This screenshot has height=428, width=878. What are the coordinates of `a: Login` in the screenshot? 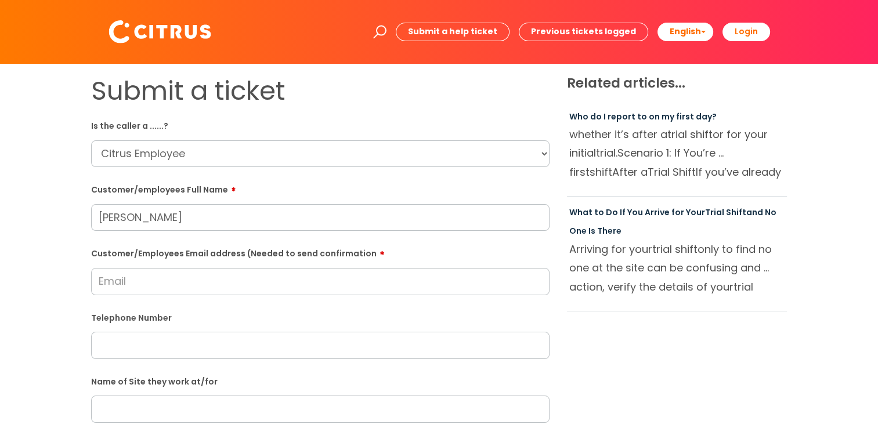 It's located at (747, 31).